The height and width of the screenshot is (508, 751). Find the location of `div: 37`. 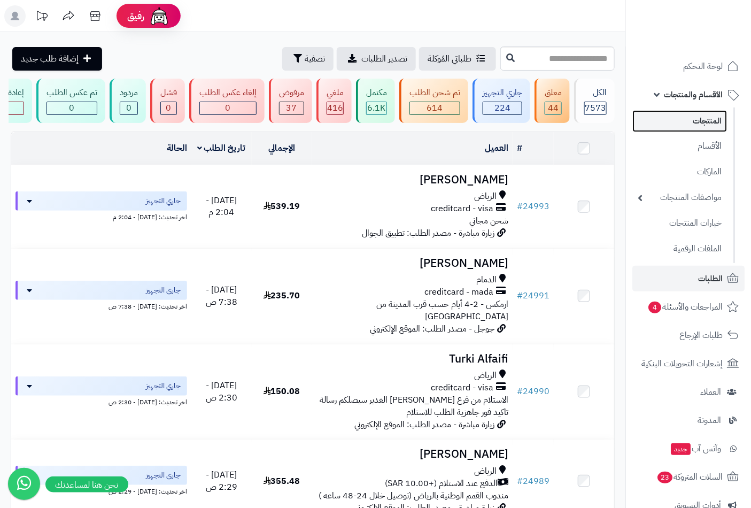

div: 37 is located at coordinates (291, 108).